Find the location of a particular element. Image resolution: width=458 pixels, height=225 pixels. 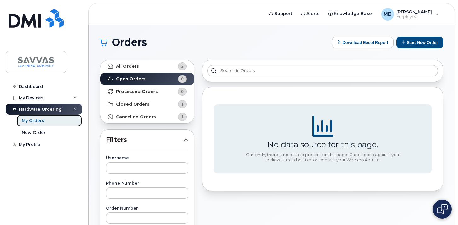

a: Processed Orders0 is located at coordinates (147, 92).